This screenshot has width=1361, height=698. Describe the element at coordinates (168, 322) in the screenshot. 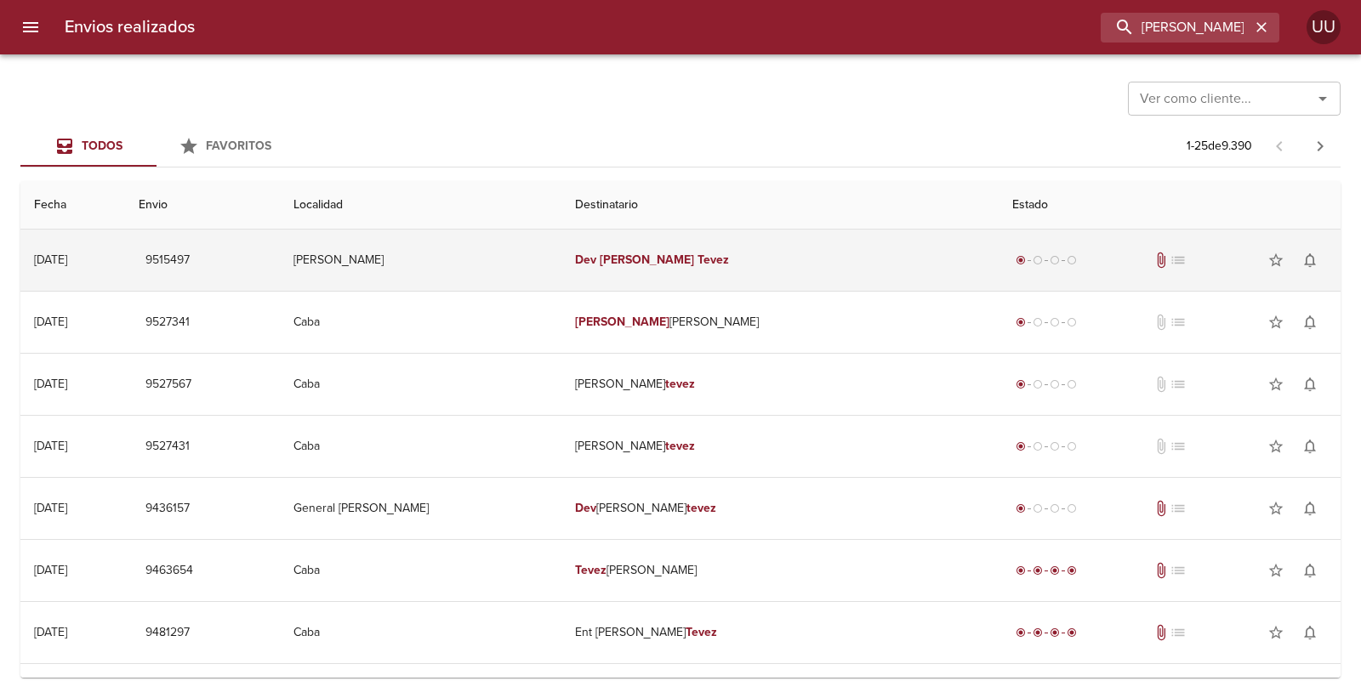

I see `span: 9527341` at that location.